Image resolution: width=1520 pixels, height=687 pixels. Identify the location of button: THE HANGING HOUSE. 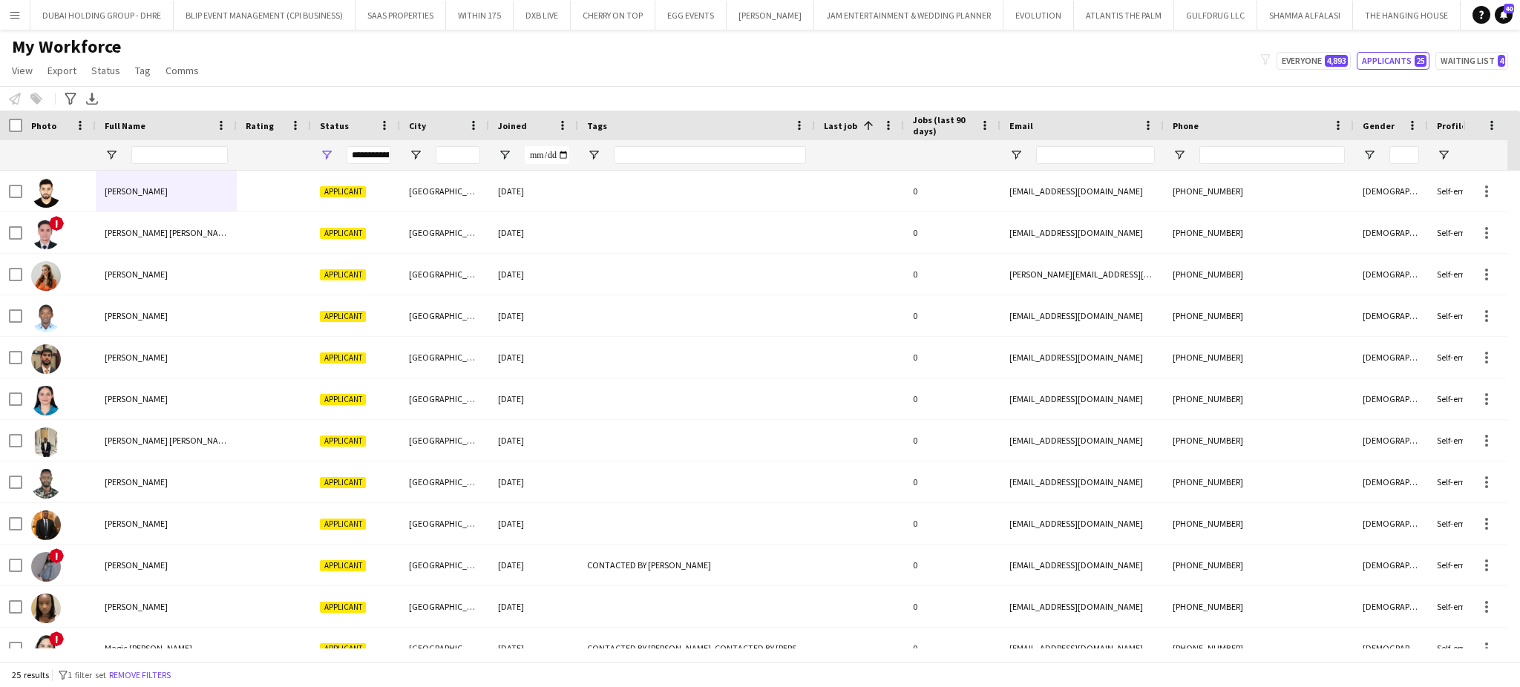
(1407, 15).